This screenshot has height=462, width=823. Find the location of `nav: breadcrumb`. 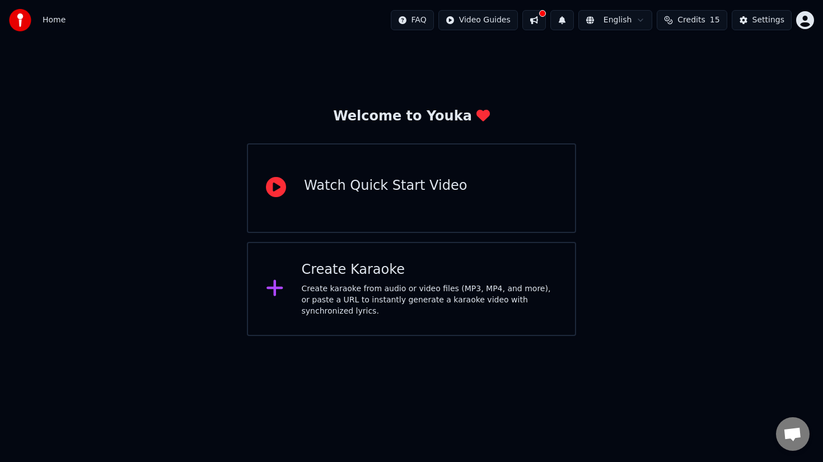

nav: breadcrumb is located at coordinates (54, 20).